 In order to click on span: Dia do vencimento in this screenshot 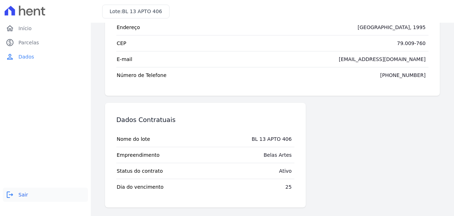, I will do `click(140, 187)`.